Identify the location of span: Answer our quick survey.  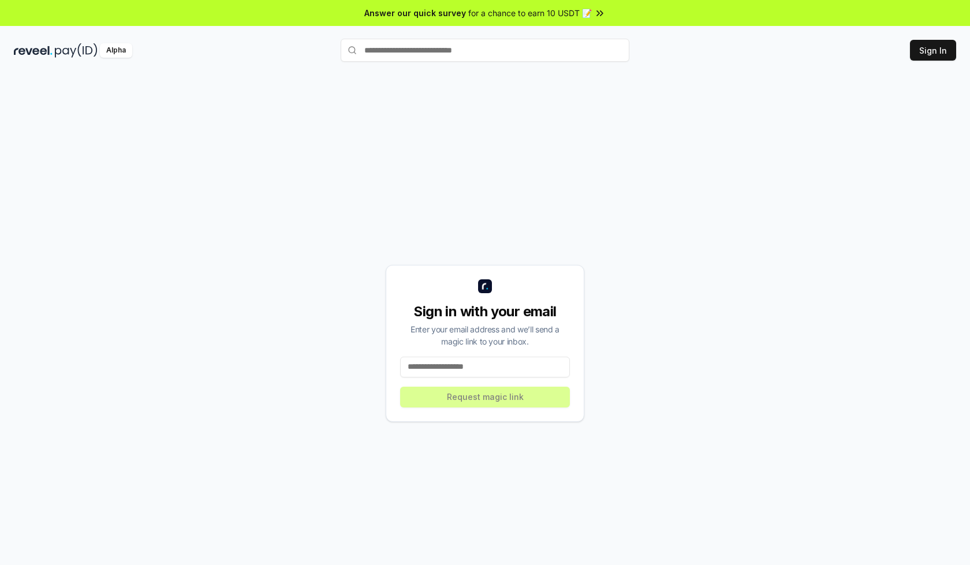
(415, 13).